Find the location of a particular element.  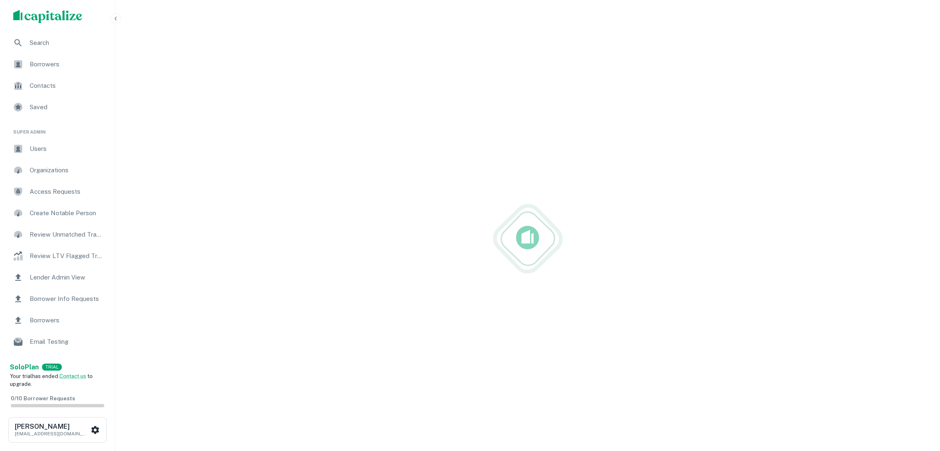

span: Review Unmatched Transactions is located at coordinates (66, 234).